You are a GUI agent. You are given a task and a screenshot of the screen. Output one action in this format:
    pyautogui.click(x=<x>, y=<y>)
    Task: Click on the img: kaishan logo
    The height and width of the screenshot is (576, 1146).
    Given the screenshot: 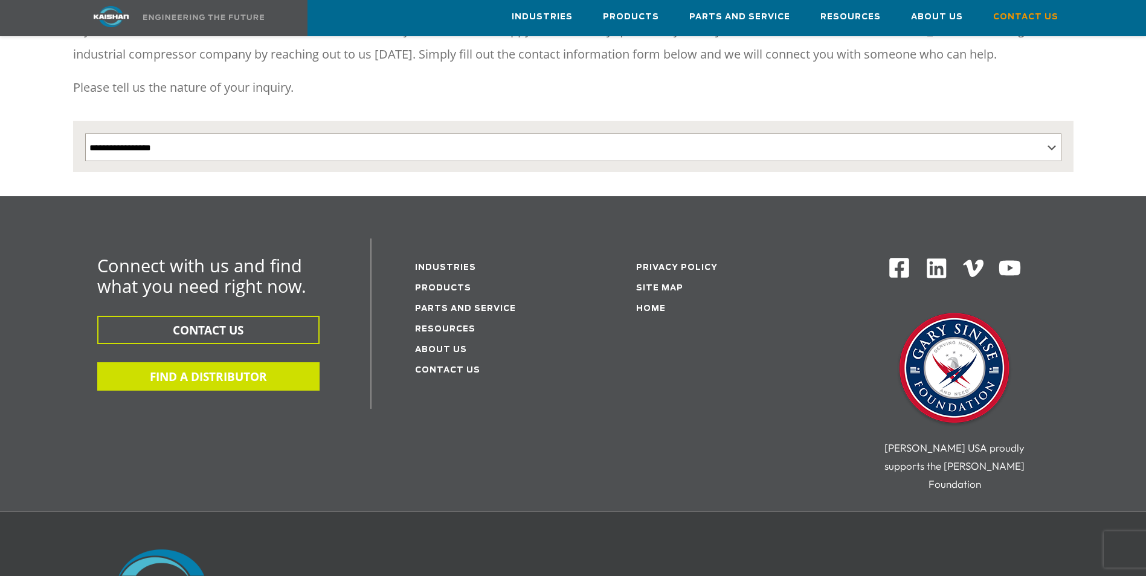 What is the action you would take?
    pyautogui.click(x=111, y=16)
    